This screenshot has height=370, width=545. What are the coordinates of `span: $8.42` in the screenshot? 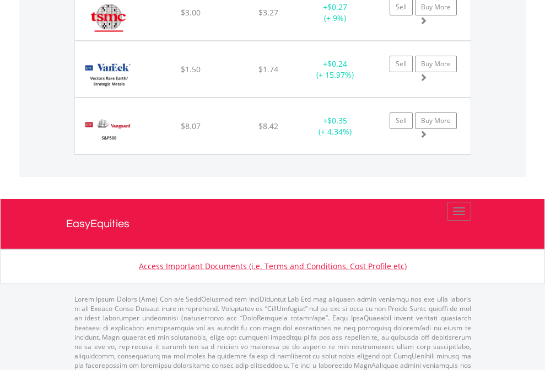 It's located at (268, 126).